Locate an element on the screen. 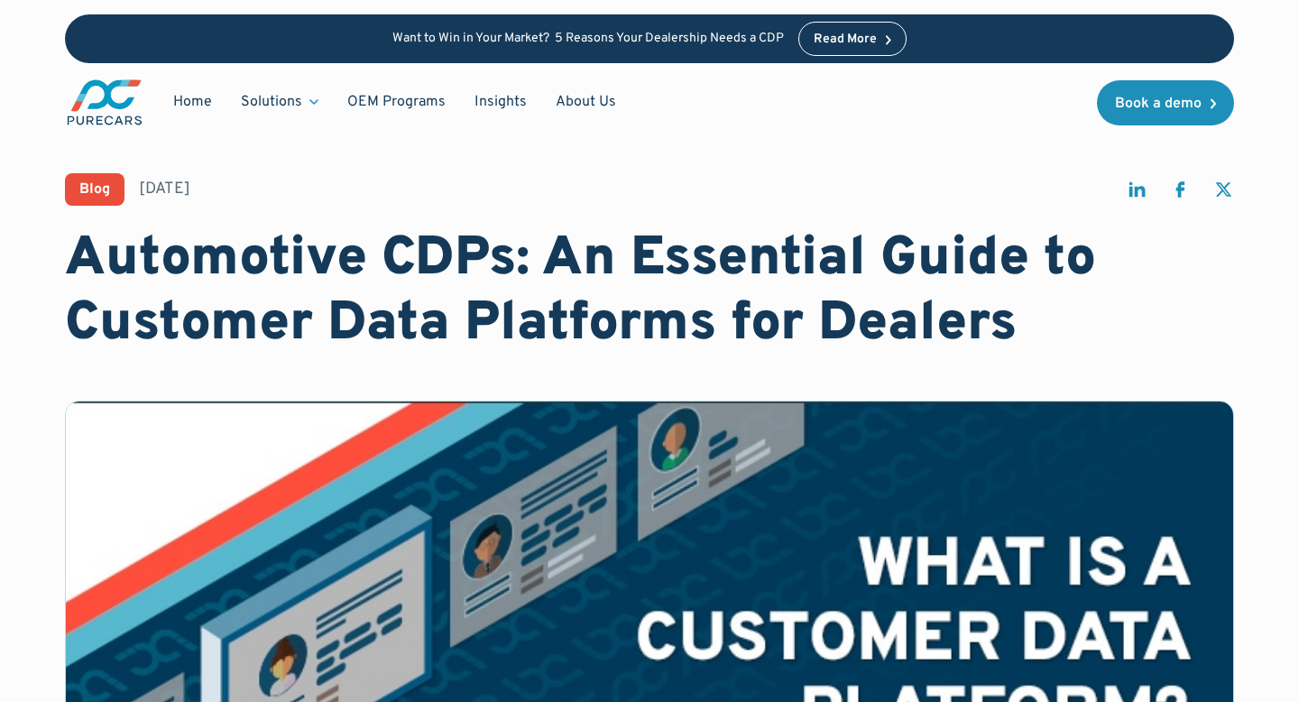 Image resolution: width=1299 pixels, height=702 pixels. a: About Us is located at coordinates (585, 102).